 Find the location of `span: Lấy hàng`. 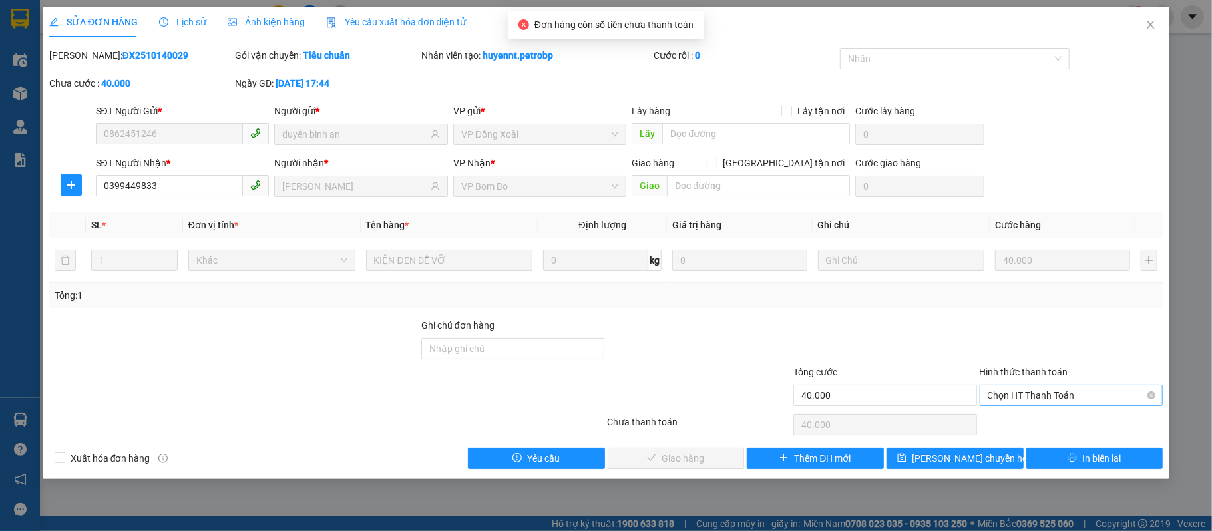

span: Lấy hàng is located at coordinates (651, 111).